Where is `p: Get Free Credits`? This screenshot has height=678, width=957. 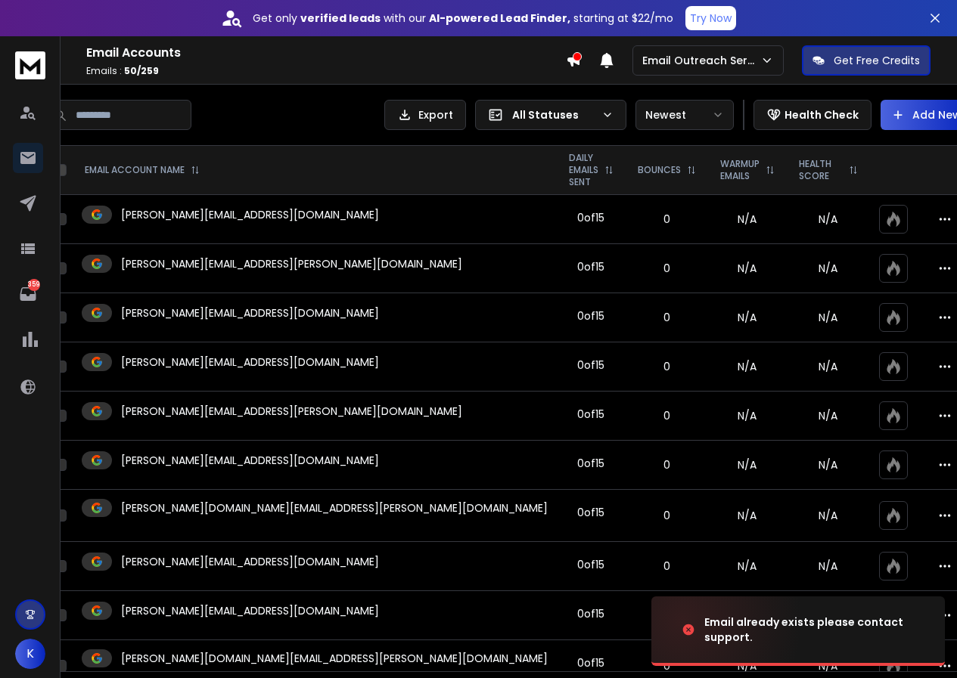 p: Get Free Credits is located at coordinates (876, 60).